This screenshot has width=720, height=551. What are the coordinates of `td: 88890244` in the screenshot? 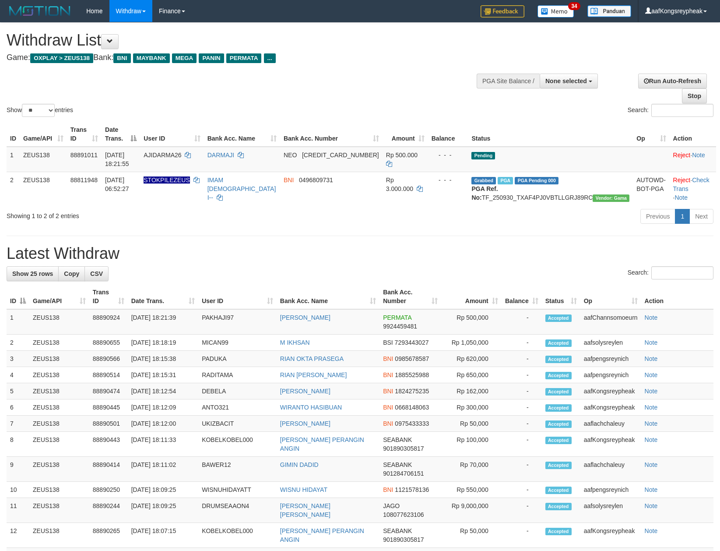 It's located at (109, 510).